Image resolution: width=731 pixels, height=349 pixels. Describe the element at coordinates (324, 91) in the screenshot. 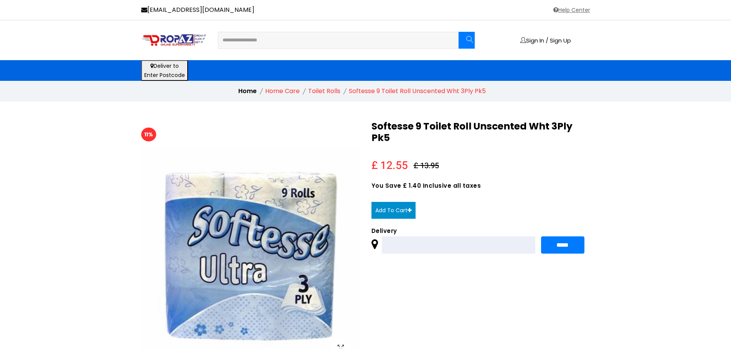

I see `li: Toilet Rolls` at that location.